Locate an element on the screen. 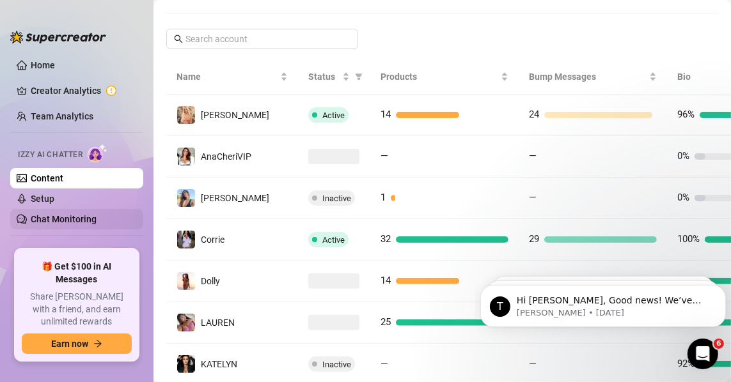  span: 29 is located at coordinates (534, 239).